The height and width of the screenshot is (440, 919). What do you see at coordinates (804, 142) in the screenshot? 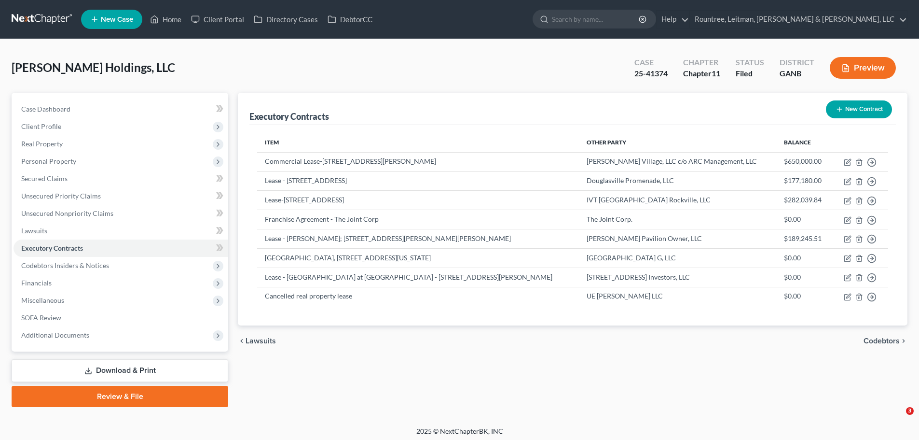
I see `th: Balance` at bounding box center [804, 142].